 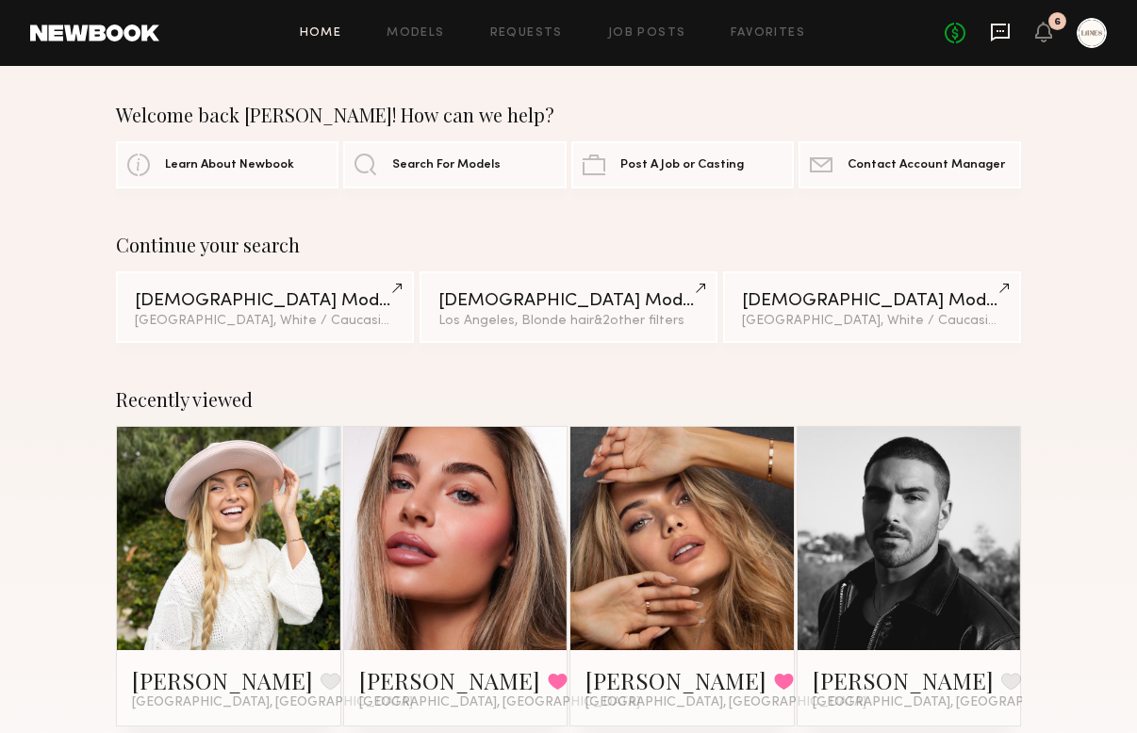 What do you see at coordinates (454, 165) in the screenshot?
I see `a: Search For Models` at bounding box center [454, 165].